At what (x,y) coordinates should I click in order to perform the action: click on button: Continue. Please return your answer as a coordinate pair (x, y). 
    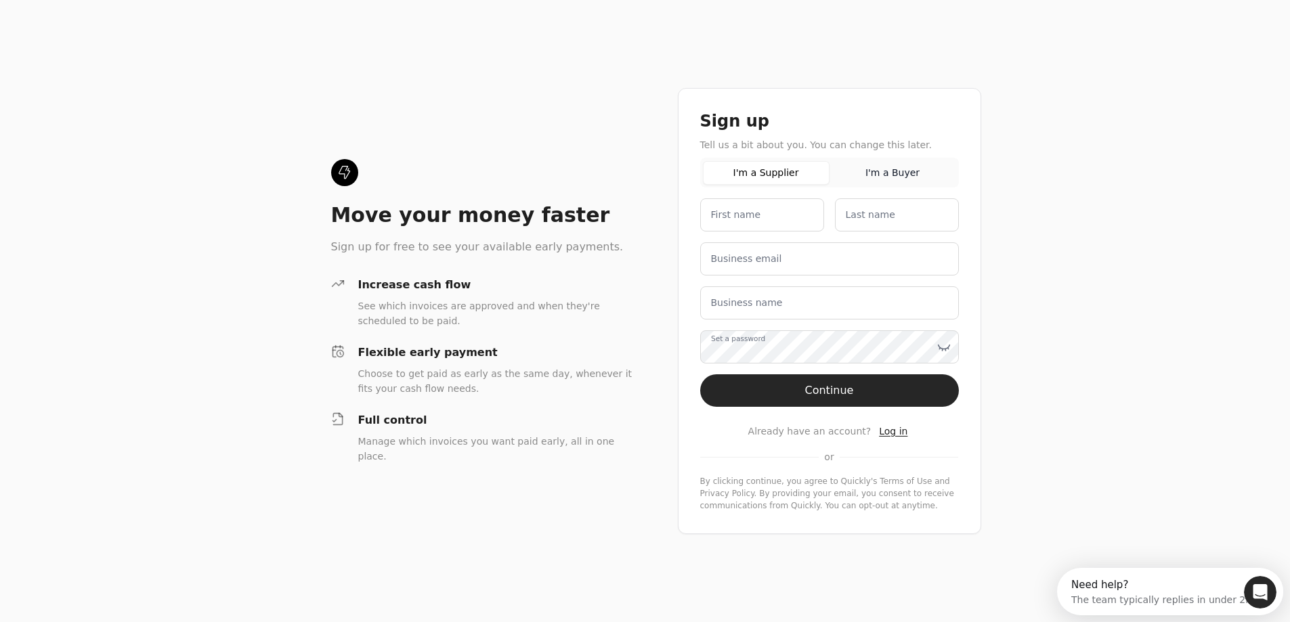
    Looking at the image, I should click on (830, 391).